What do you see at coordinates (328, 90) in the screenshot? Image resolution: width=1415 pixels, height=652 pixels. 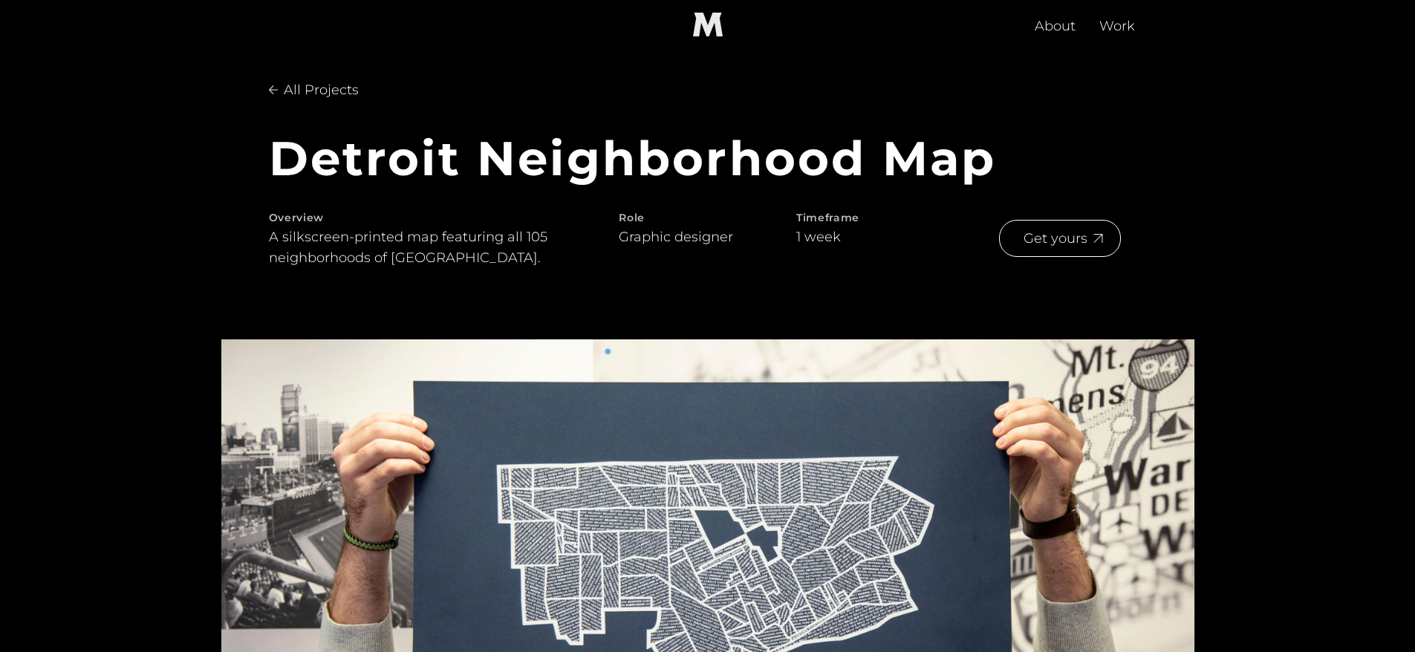 I see `a: All Projects` at bounding box center [328, 90].